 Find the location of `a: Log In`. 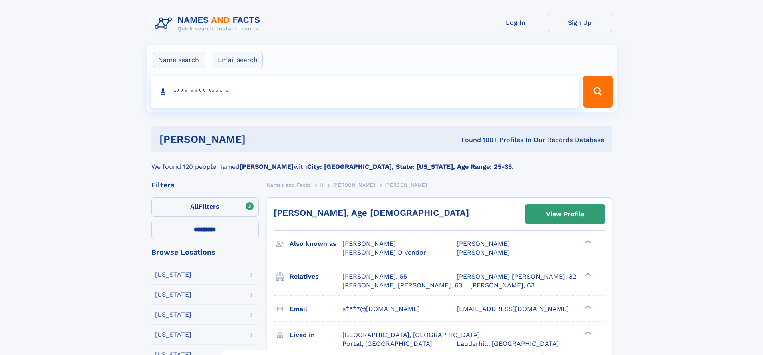

a: Log In is located at coordinates (516, 22).